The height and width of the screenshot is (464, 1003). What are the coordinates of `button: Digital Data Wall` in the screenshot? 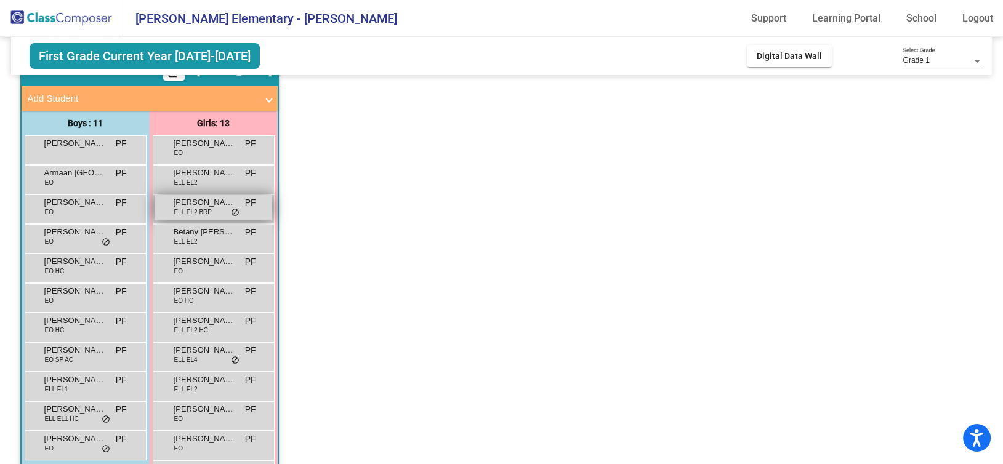 It's located at (789, 56).